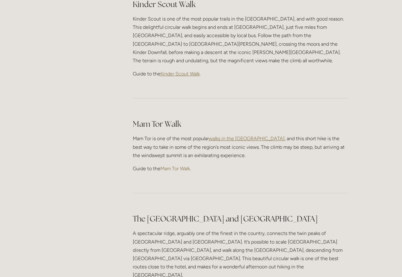  Describe the element at coordinates (180, 74) in the screenshot. I see `a: Kinder Scout Walk` at that location.